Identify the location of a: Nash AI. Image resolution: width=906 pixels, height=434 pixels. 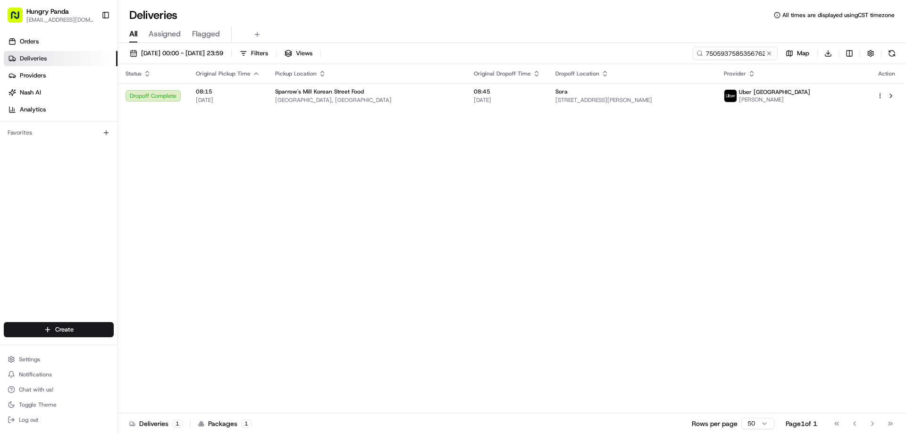
(60, 92).